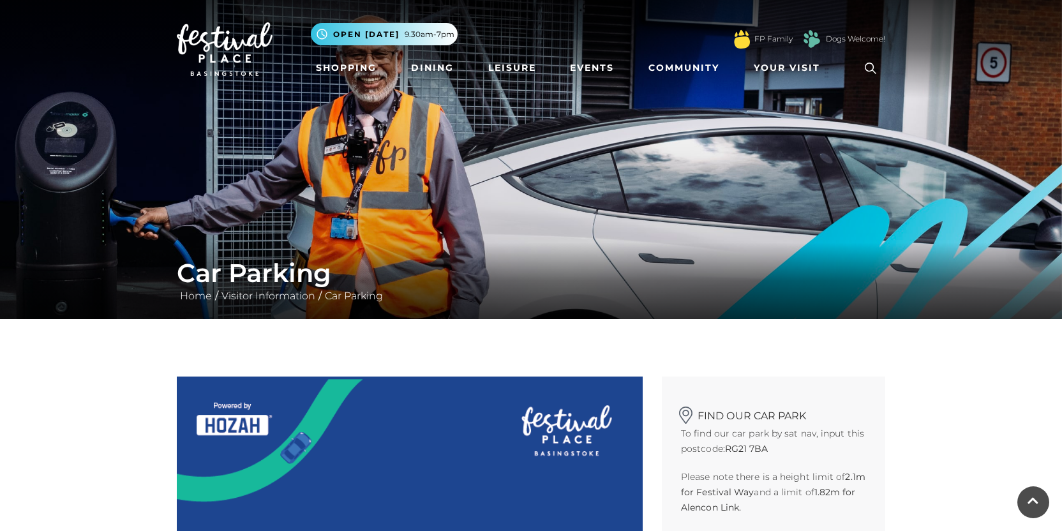 This screenshot has width=1062, height=531. Describe the element at coordinates (512, 68) in the screenshot. I see `a: Leisure` at that location.